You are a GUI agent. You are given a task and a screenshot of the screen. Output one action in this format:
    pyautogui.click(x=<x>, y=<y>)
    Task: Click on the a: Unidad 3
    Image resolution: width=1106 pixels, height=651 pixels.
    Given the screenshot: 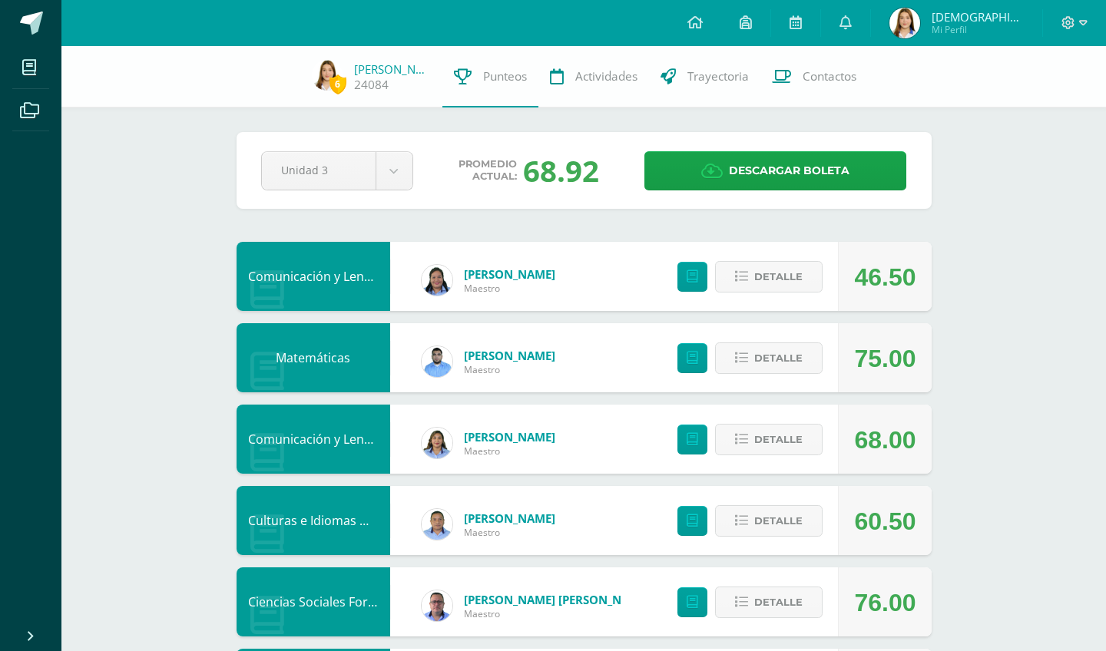 What is the action you would take?
    pyautogui.click(x=337, y=171)
    